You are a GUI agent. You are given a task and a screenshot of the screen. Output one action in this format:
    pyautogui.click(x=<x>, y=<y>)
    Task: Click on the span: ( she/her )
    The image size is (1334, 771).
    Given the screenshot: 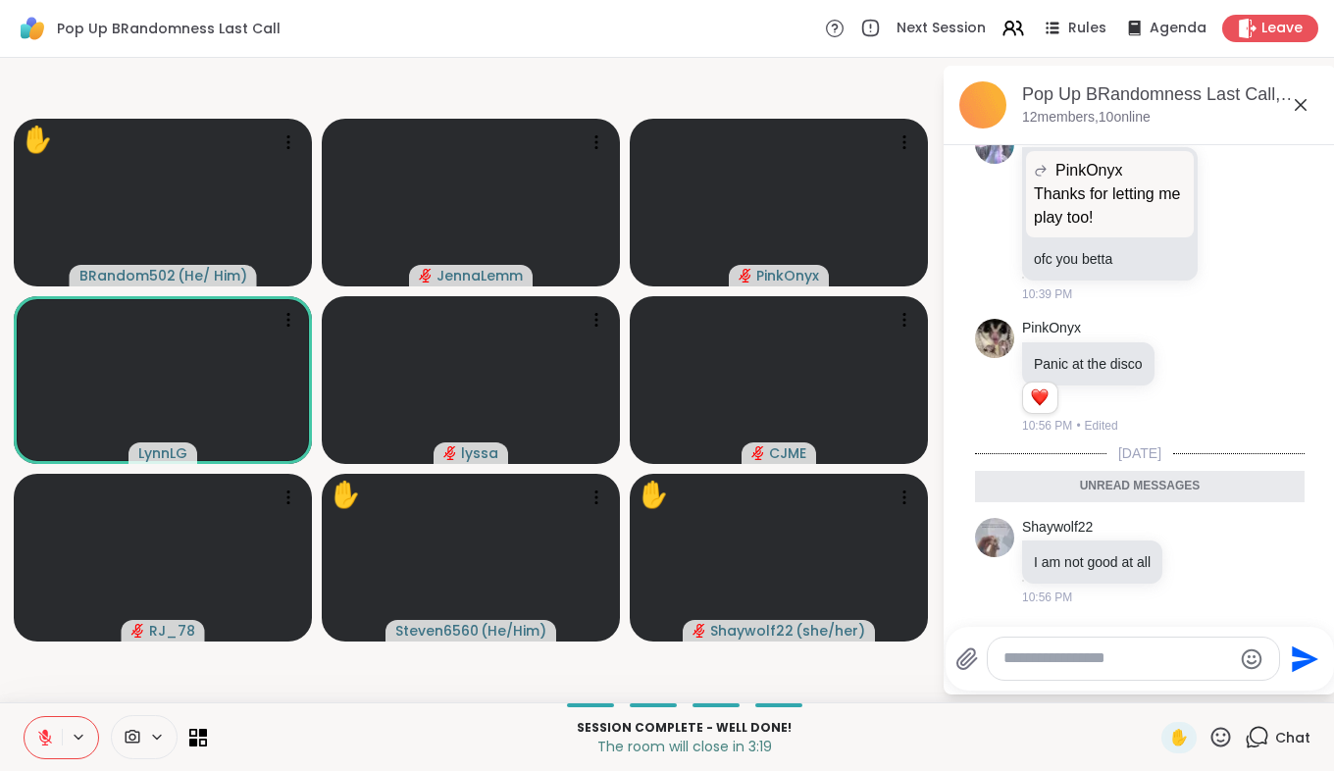 What is the action you would take?
    pyautogui.click(x=830, y=631)
    